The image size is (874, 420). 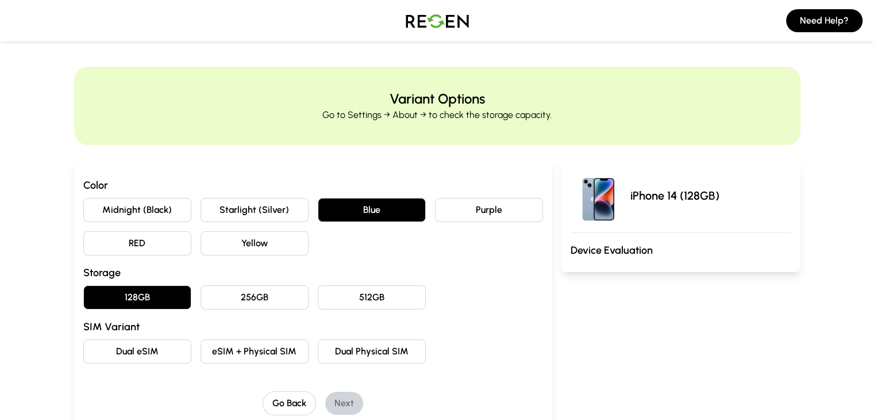 What do you see at coordinates (344, 403) in the screenshot?
I see `button: Next` at bounding box center [344, 403].